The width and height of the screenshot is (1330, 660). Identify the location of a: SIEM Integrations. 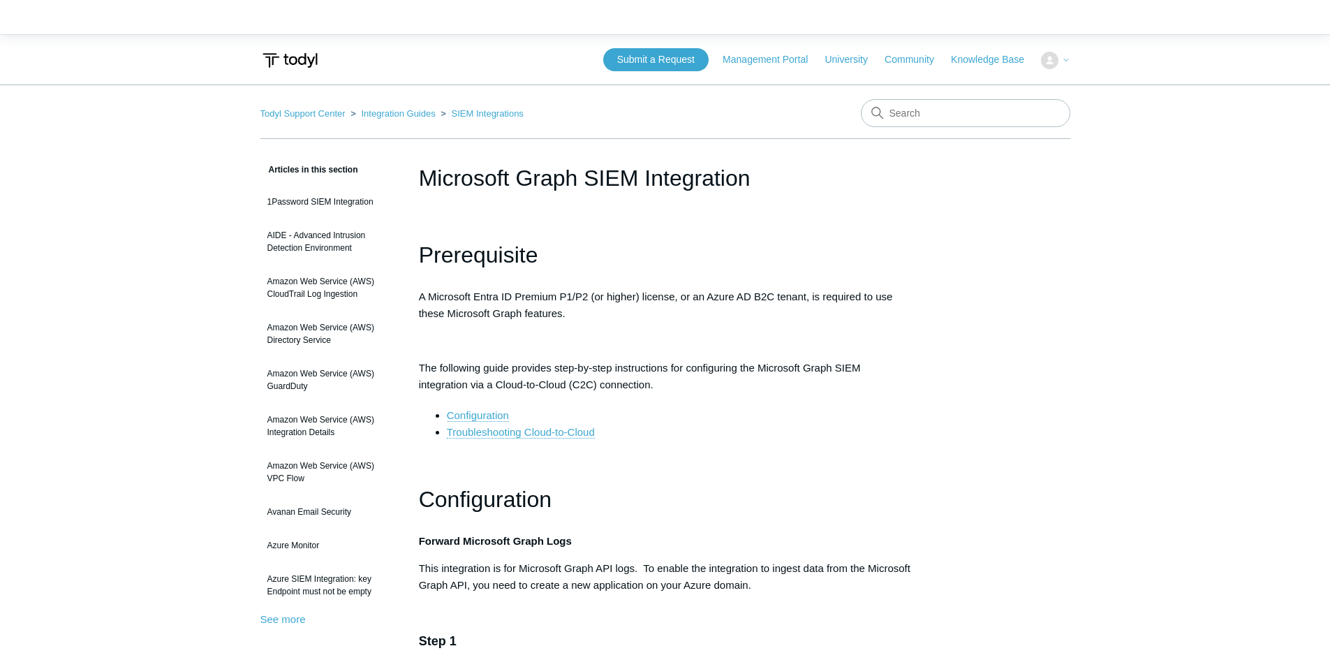
(487, 113).